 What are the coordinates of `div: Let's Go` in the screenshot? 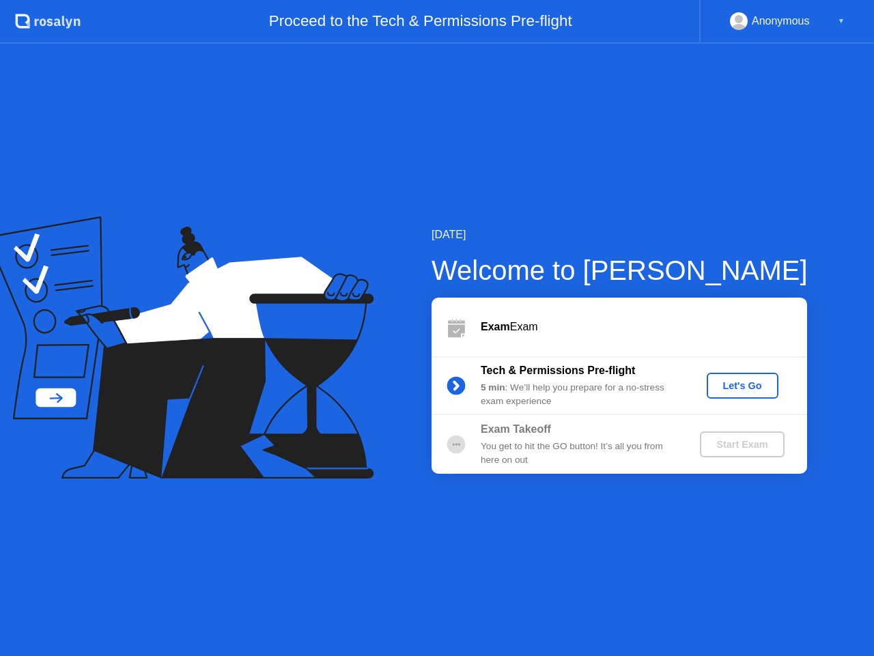 It's located at (742, 386).